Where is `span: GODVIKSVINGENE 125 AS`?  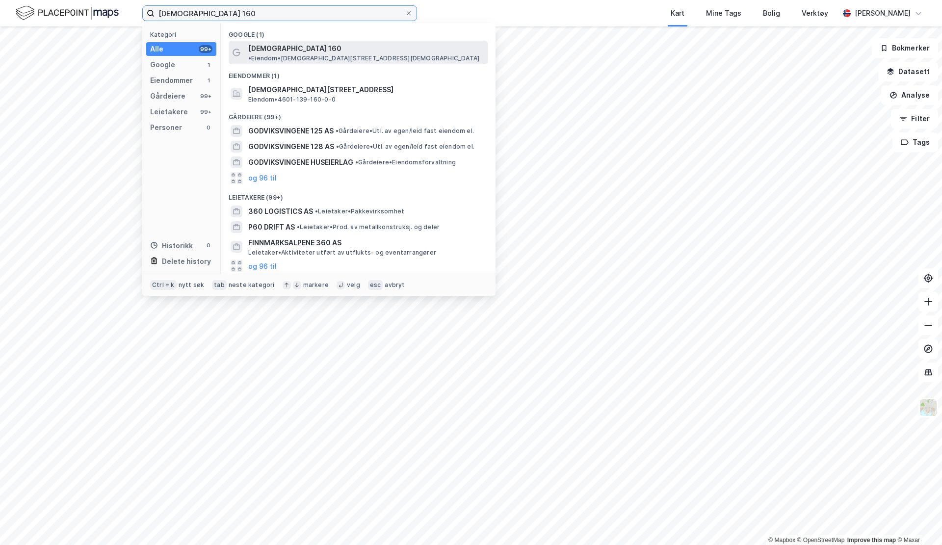
span: GODVIKSVINGENE 125 AS is located at coordinates (291, 131).